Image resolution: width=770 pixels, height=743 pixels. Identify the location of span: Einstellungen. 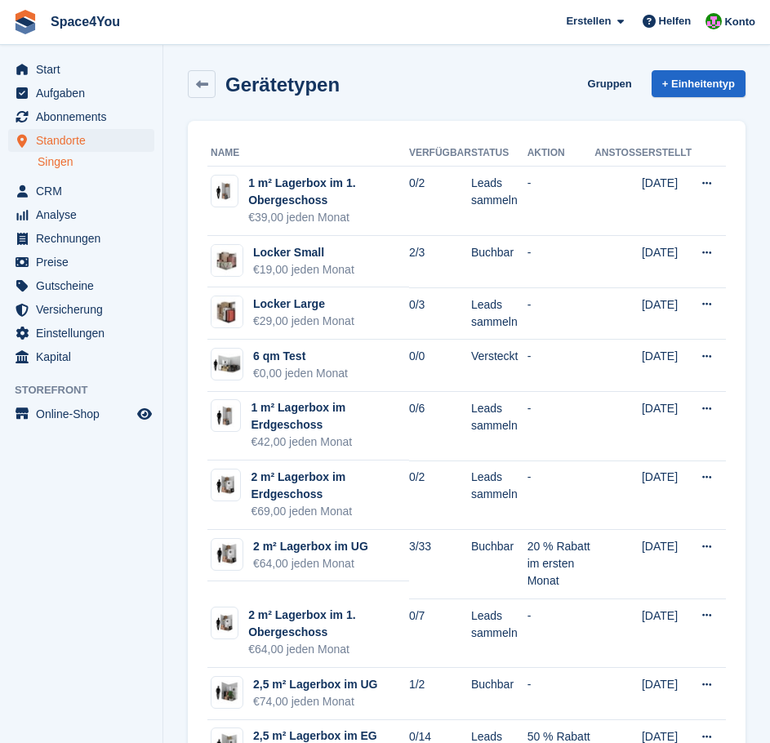
(85, 333).